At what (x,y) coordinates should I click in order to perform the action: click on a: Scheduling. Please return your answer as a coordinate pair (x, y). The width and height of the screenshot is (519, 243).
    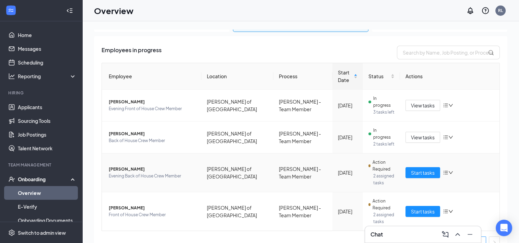
    Looking at the image, I should click on (47, 62).